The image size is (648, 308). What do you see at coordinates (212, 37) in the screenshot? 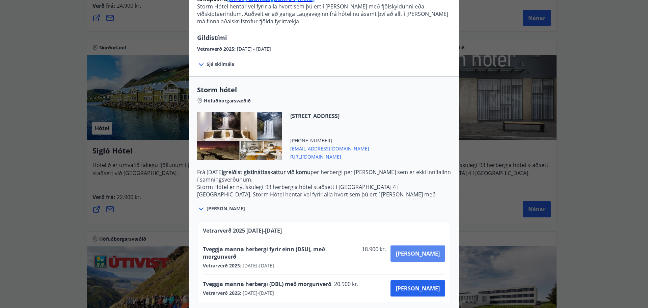
I see `span: Gildistími` at bounding box center [212, 37].